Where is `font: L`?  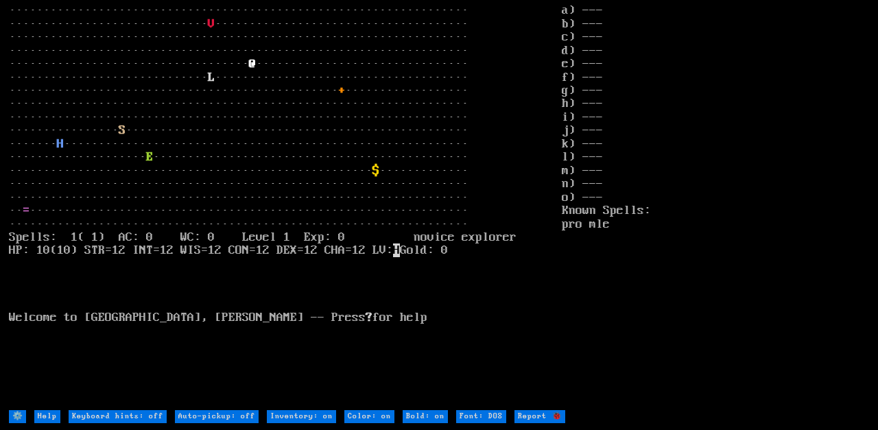 font: L is located at coordinates (211, 78).